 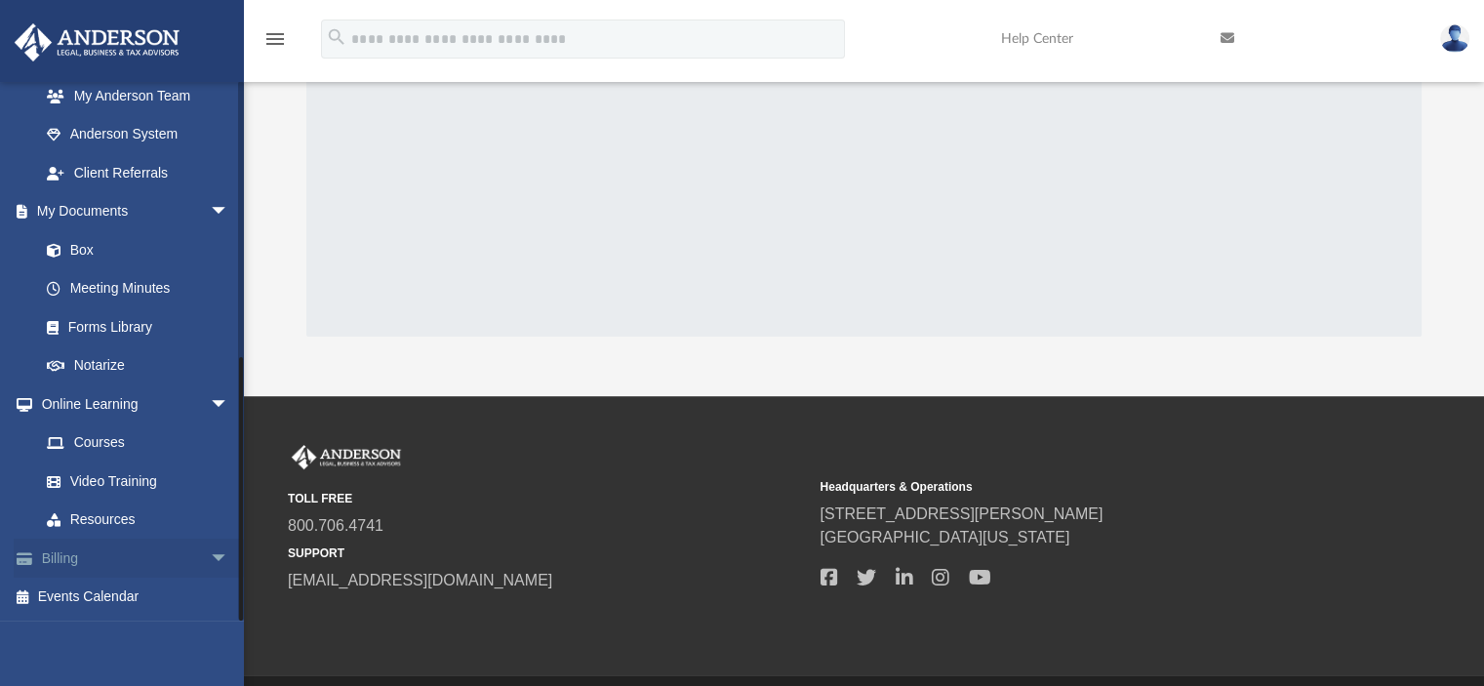 I want to click on small: TOLL FREE, so click(x=547, y=499).